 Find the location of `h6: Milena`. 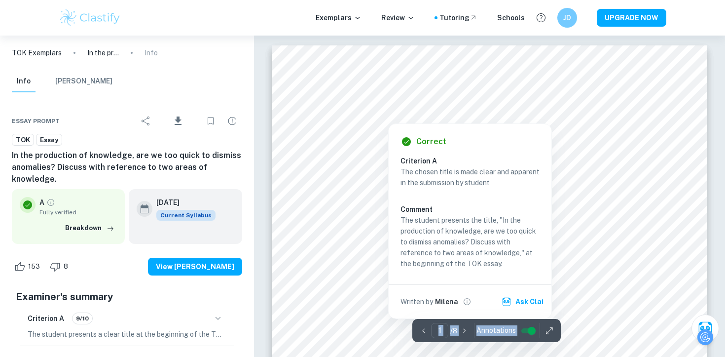

h6: Milena is located at coordinates (446, 301).